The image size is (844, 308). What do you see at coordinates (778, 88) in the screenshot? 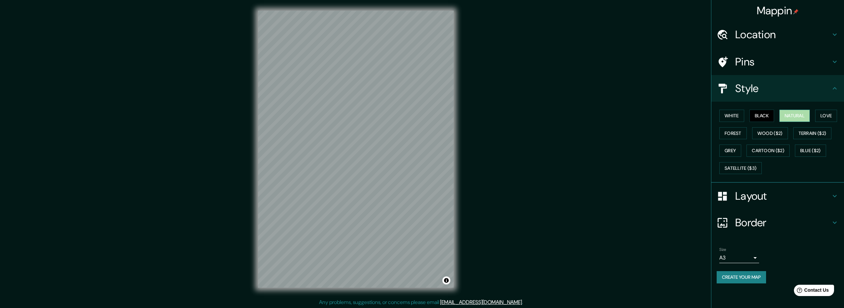
I see `div: Style` at bounding box center [778, 88].